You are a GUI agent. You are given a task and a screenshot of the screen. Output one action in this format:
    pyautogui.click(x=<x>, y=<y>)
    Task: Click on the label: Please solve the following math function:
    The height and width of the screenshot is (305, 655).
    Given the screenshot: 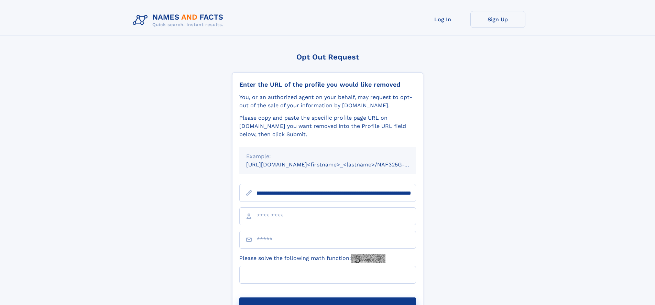 What is the action you would take?
    pyautogui.click(x=312, y=259)
    